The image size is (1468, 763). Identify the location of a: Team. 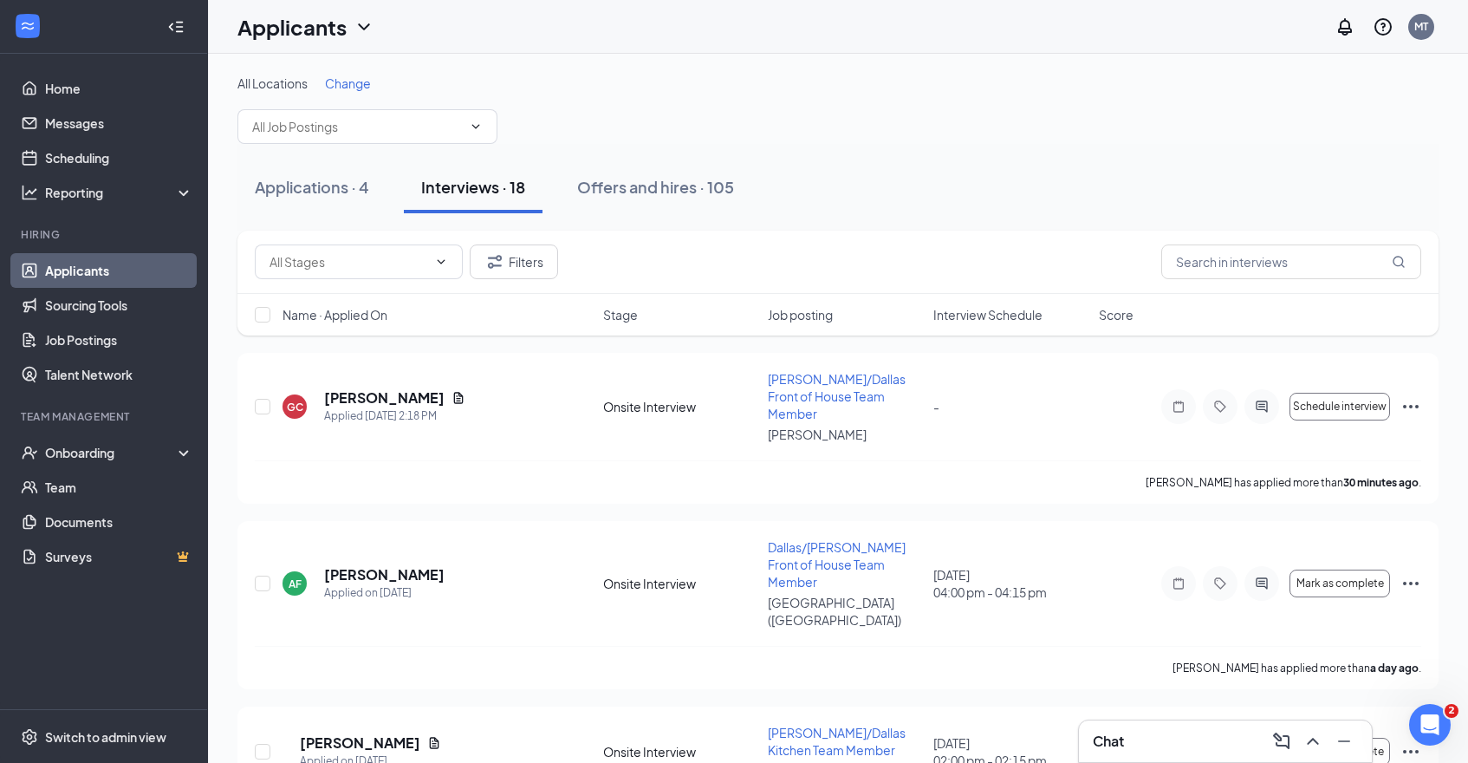
(119, 487).